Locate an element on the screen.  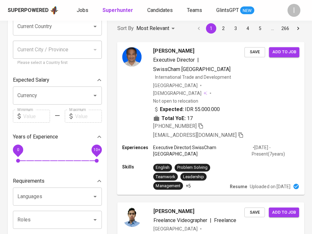
p: Not open to relocation is located at coordinates (176, 101).